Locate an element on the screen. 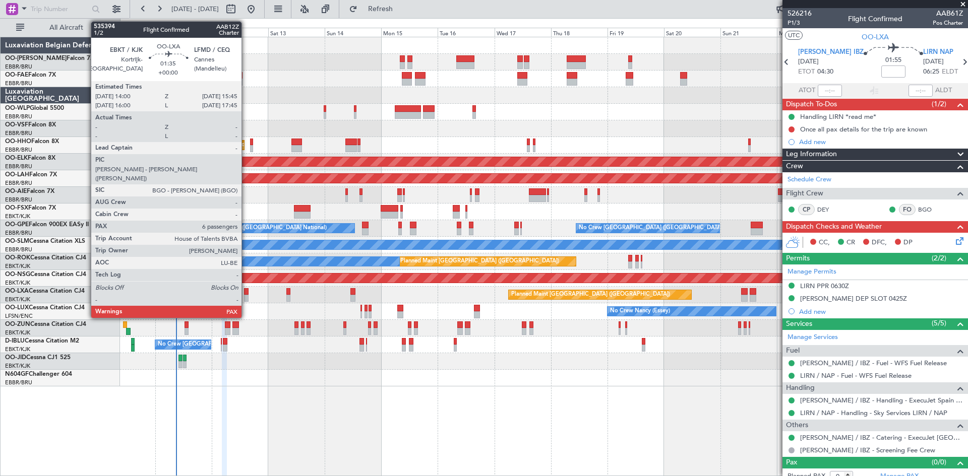  div: Sat 13 is located at coordinates (296, 32).